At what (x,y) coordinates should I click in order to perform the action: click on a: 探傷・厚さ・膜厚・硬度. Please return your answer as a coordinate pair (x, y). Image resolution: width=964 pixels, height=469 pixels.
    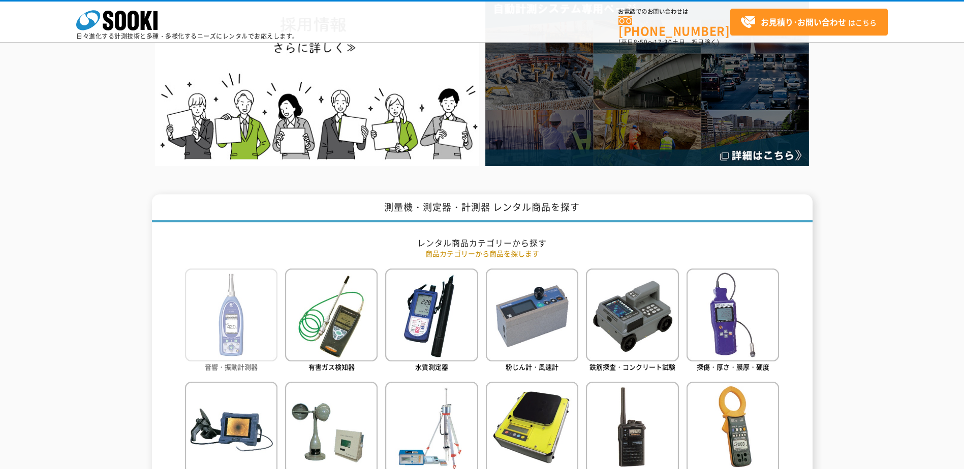
    Looking at the image, I should click on (733, 321).